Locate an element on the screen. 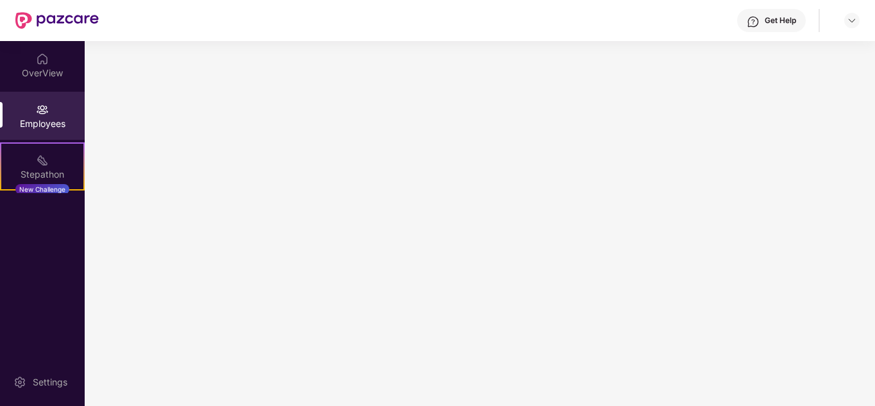 This screenshot has height=406, width=875. img: svg+xml;base64,PHN2ZyBpZD0iSG9tZSIgeG1sbnM9Imh0dHA6Ly93d3cudzMub3JnLzIwMDAvc3ZnIiB3aWR0aD0iMjAiIG... is located at coordinates (42, 59).